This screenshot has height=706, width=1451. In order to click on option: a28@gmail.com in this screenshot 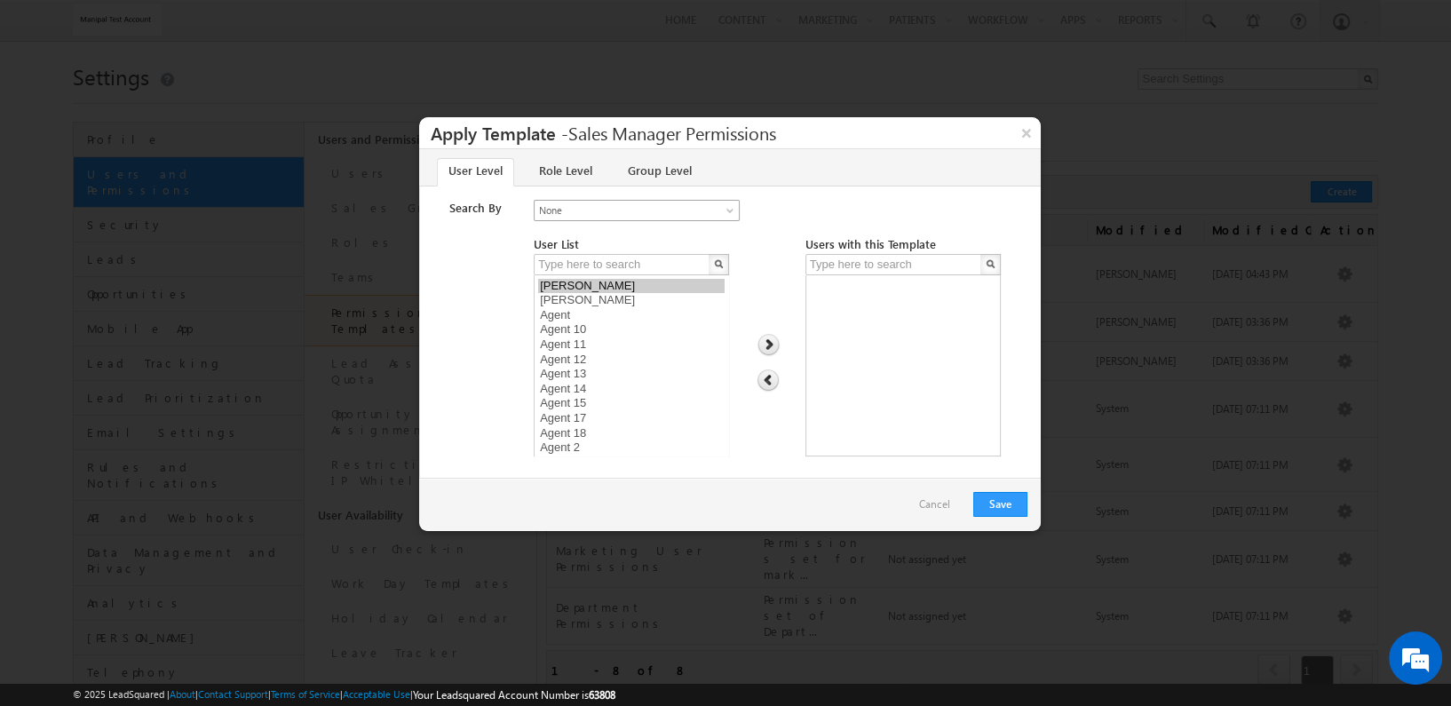, I will do `click(631, 403)`.